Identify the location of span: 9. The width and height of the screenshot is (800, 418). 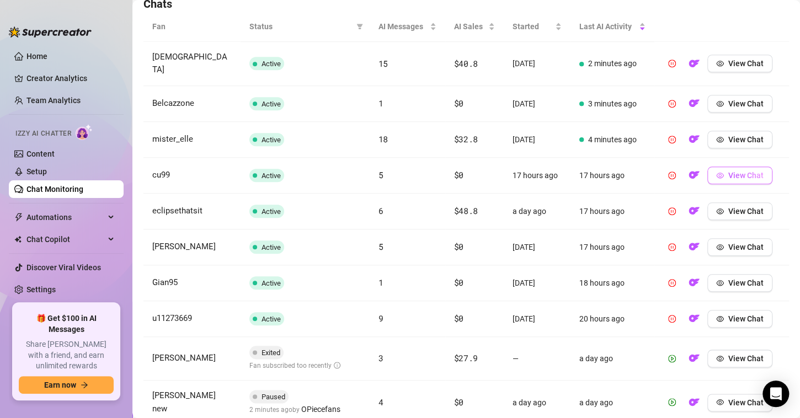
(381, 318).